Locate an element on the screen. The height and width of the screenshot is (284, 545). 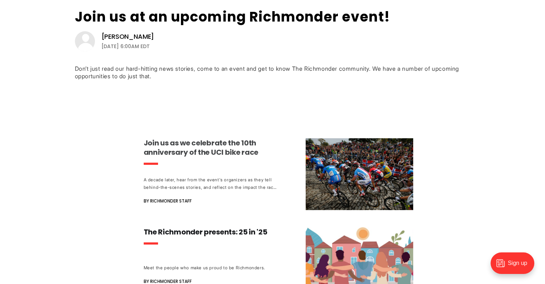
div: A decade later, hear from the event's organizers as they tell behind-the-scenes stories, and refl... is located at coordinates (211, 183).